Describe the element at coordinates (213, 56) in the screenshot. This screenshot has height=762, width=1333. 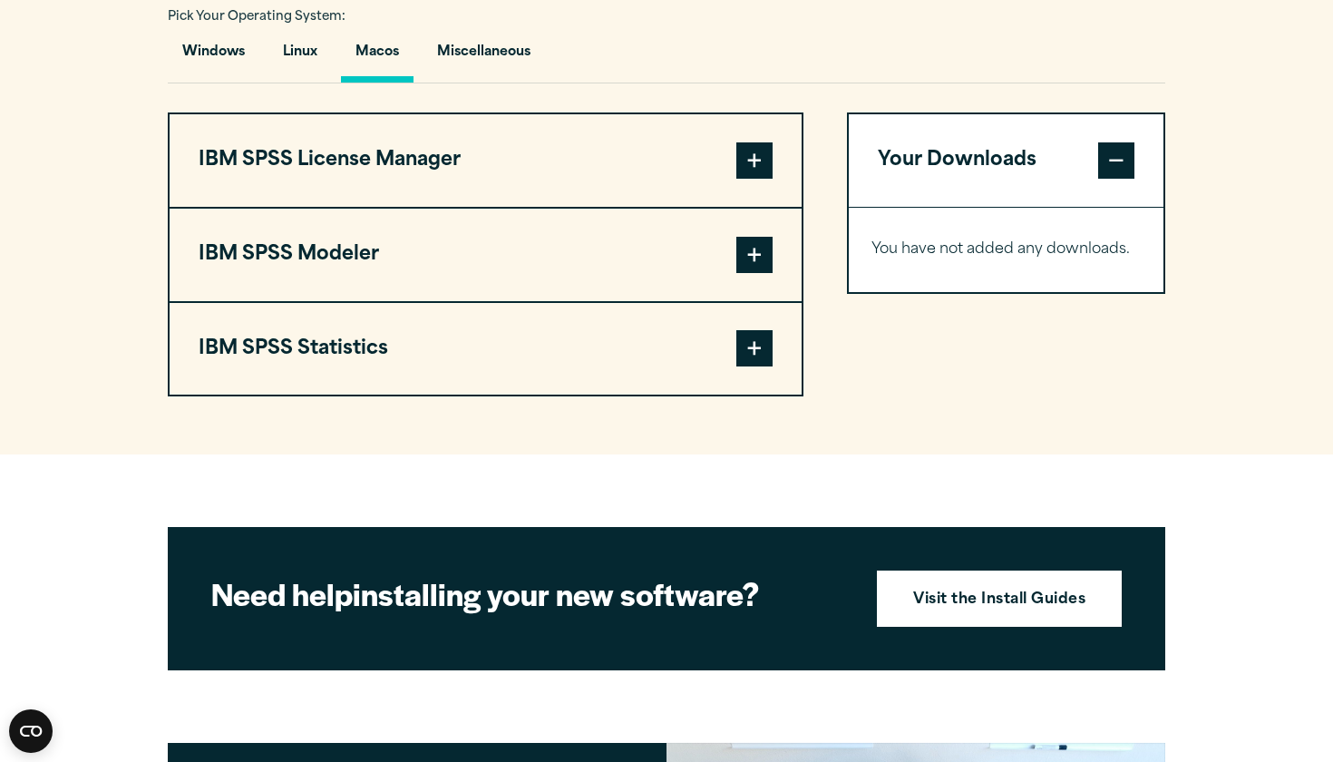
I see `button: Windows` at that location.